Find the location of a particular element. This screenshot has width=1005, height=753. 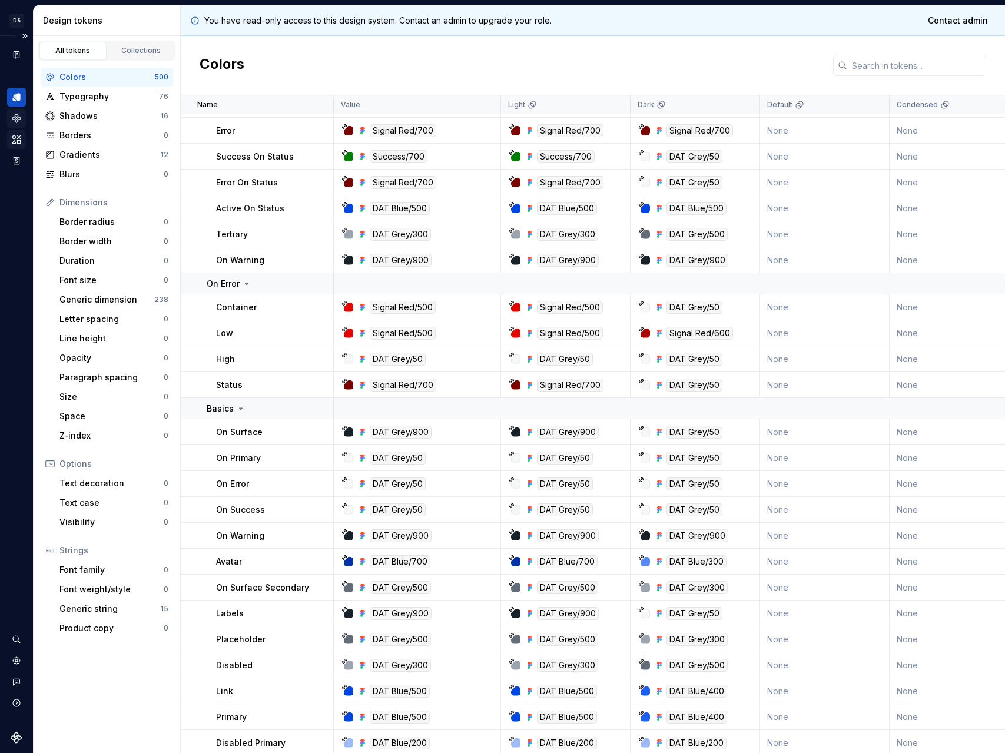

p: Status is located at coordinates (229, 385).